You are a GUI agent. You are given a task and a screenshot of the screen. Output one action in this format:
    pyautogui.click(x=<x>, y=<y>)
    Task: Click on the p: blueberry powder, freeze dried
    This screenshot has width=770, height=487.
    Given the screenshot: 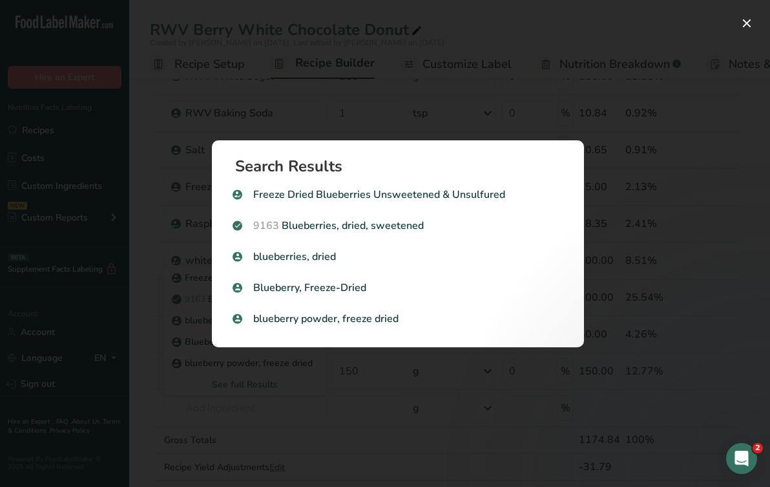 What is the action you would take?
    pyautogui.click(x=398, y=319)
    